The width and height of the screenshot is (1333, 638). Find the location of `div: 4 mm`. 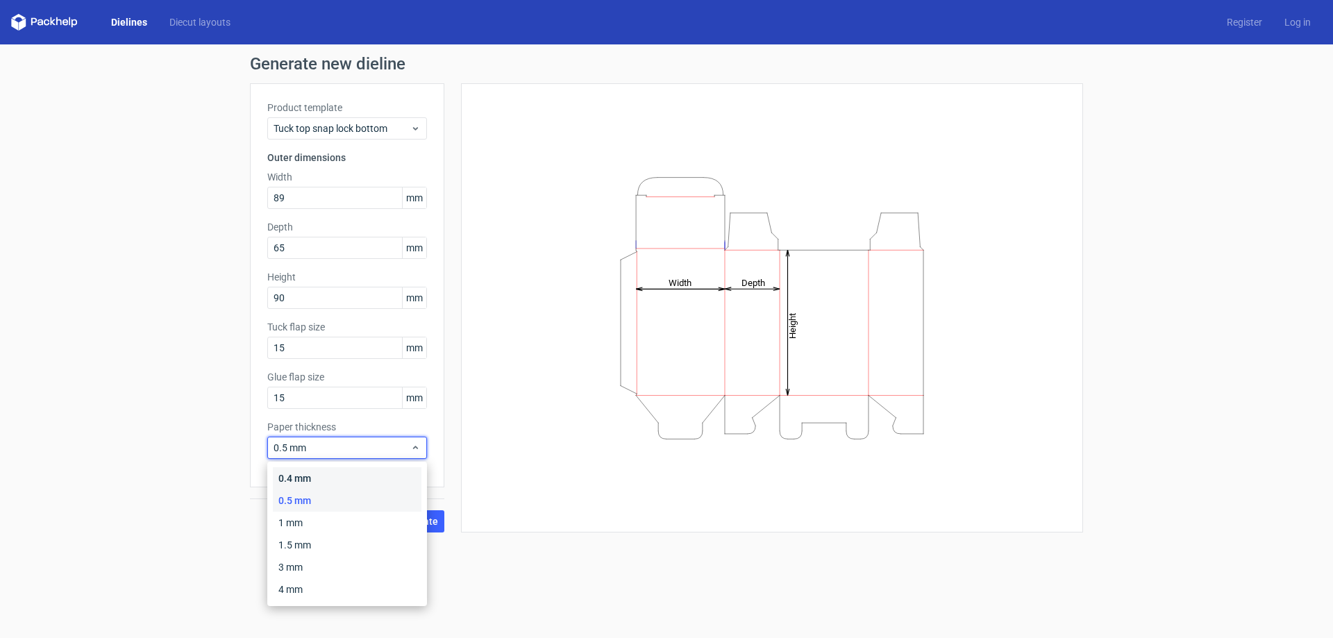

div: 4 mm is located at coordinates (347, 590).